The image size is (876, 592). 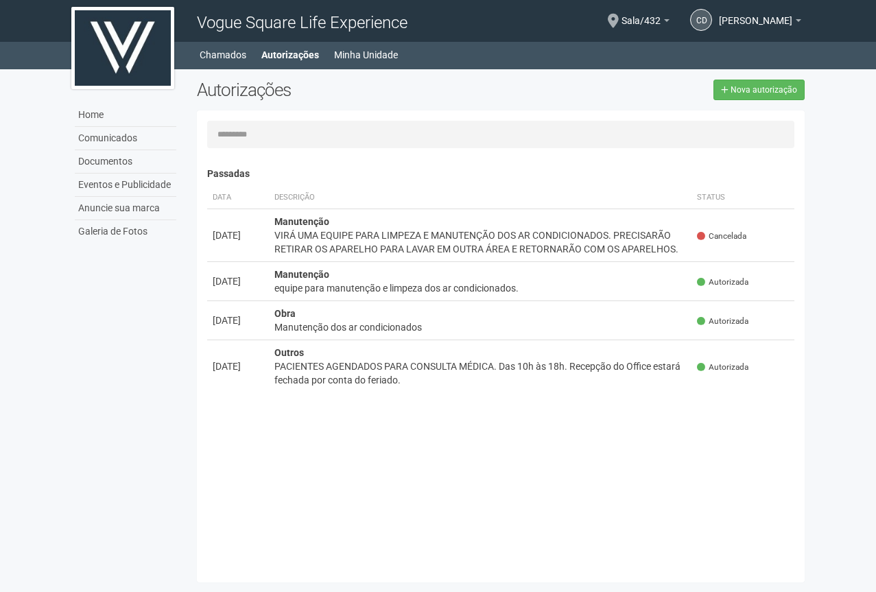 I want to click on a: Galeria de Fotos, so click(x=126, y=231).